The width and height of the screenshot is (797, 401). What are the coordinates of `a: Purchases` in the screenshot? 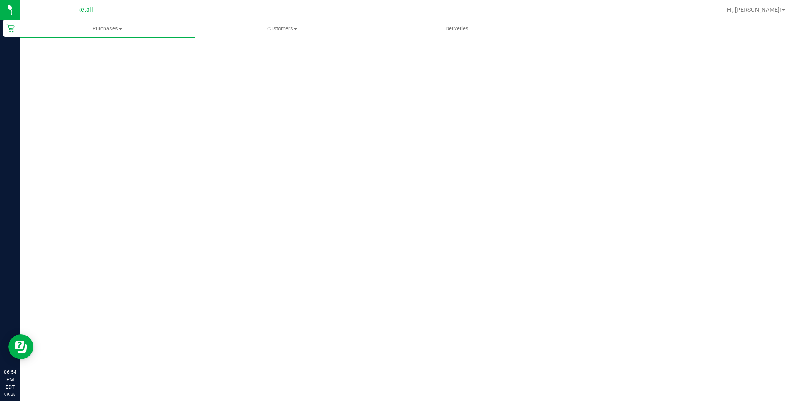 It's located at (107, 29).